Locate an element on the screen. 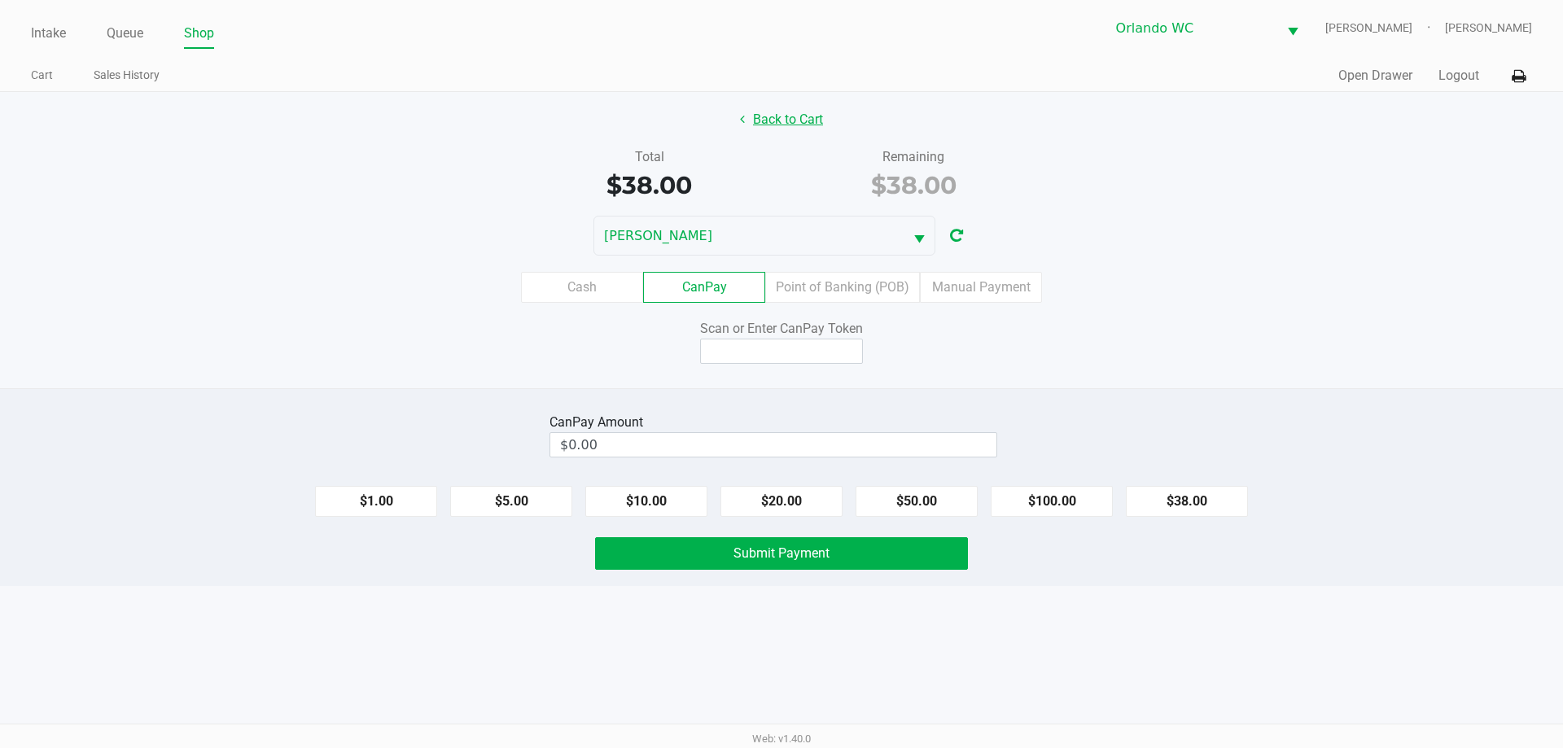  a: Cart is located at coordinates (42, 75).